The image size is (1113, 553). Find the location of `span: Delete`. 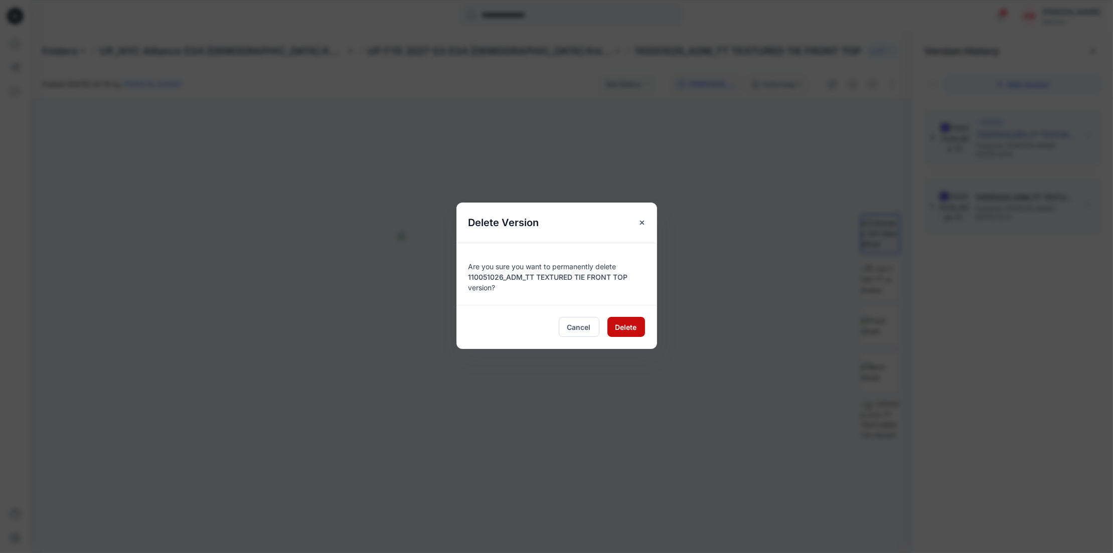

span: Delete is located at coordinates (626, 327).